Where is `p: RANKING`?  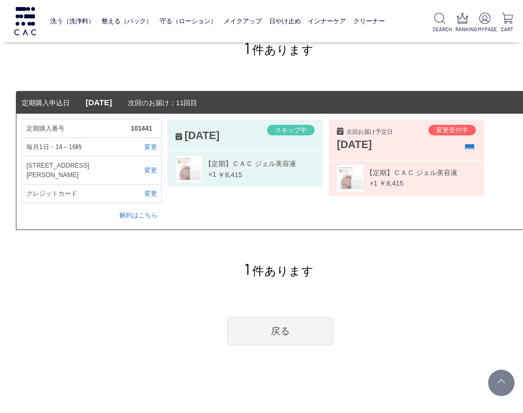
p: RANKING is located at coordinates (462, 29).